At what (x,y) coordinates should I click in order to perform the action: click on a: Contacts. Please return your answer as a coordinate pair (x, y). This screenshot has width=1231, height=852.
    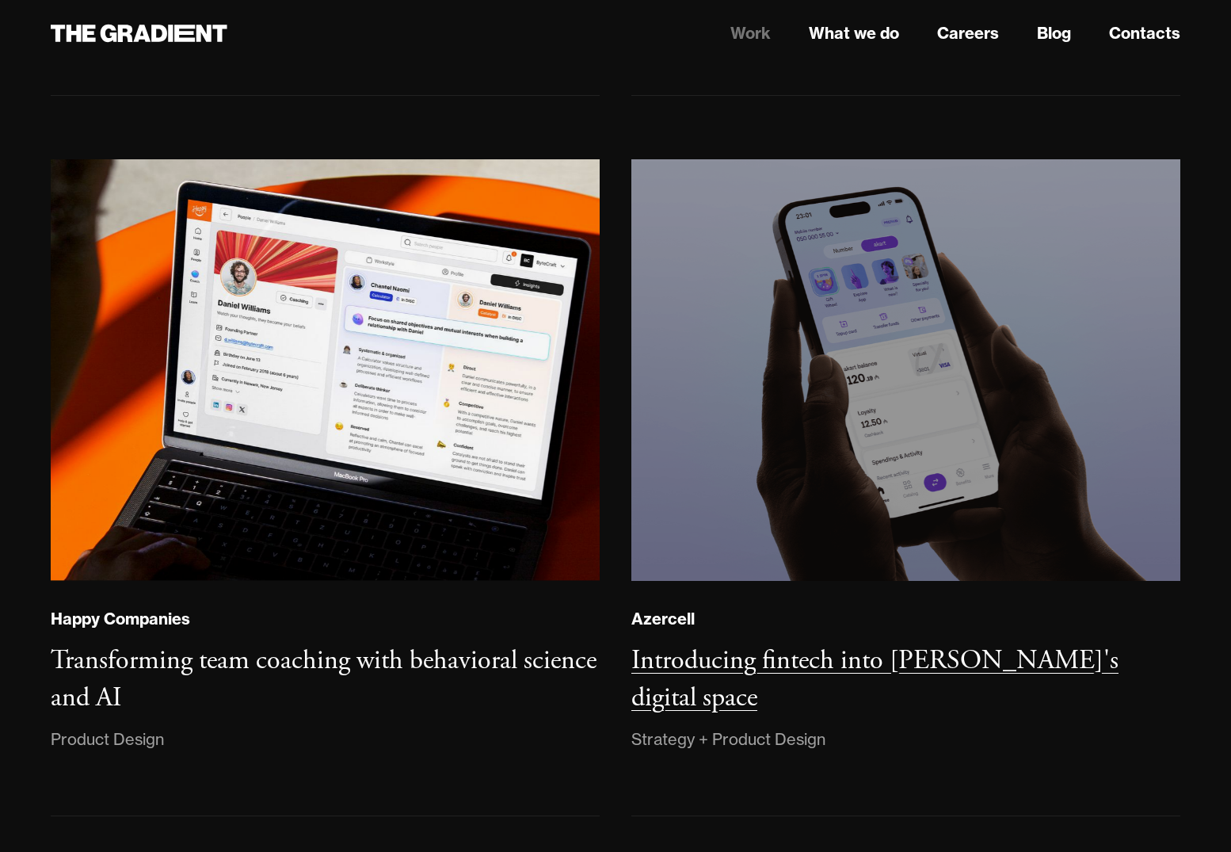
    Looking at the image, I should click on (1145, 33).